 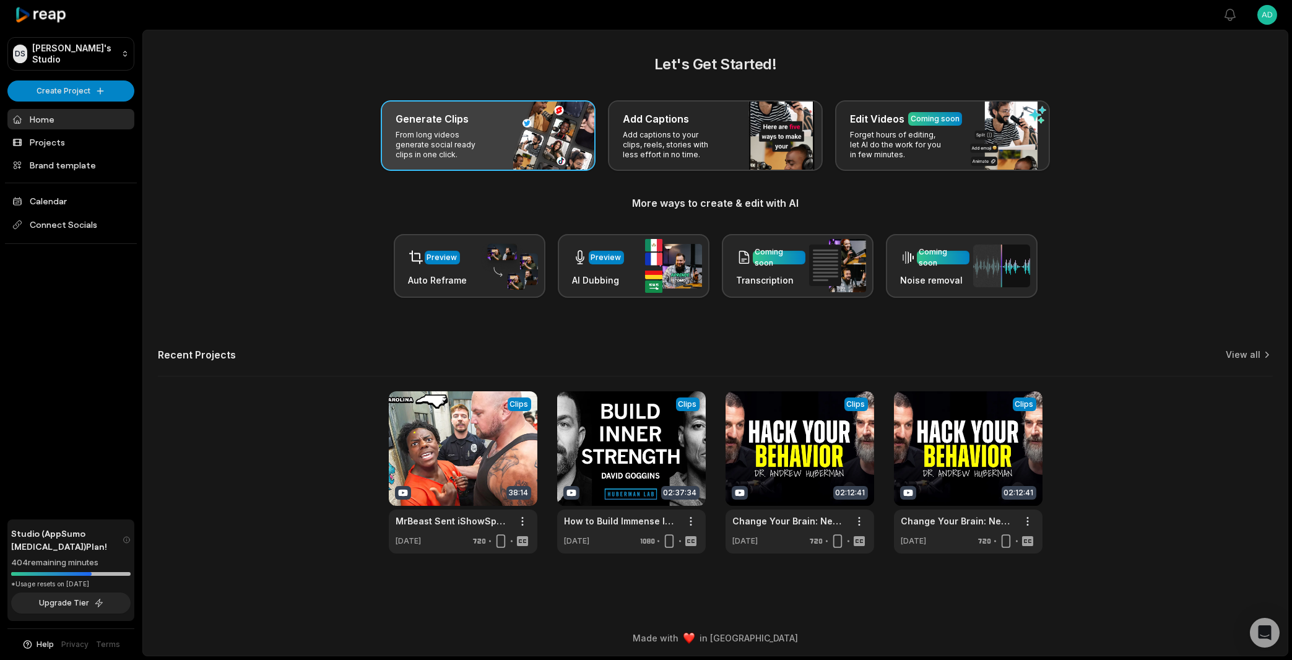 I want to click on a: Terms, so click(x=108, y=644).